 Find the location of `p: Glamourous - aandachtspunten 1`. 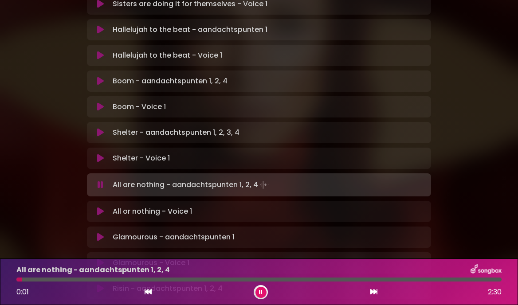

p: Glamourous - aandachtspunten 1 is located at coordinates (173, 237).